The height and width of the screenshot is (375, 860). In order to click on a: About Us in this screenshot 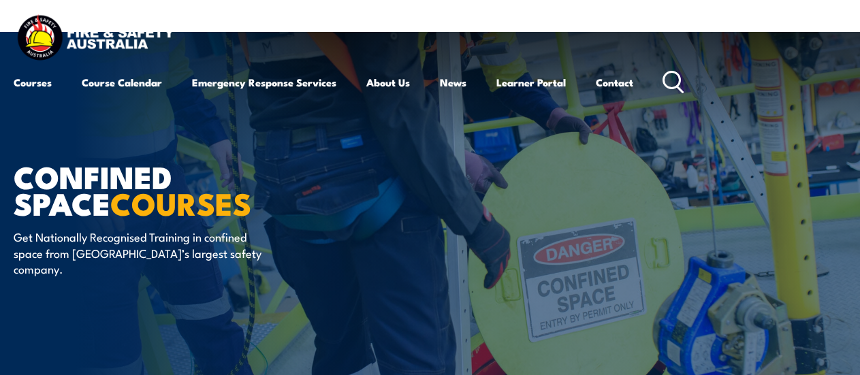, I will do `click(388, 82)`.